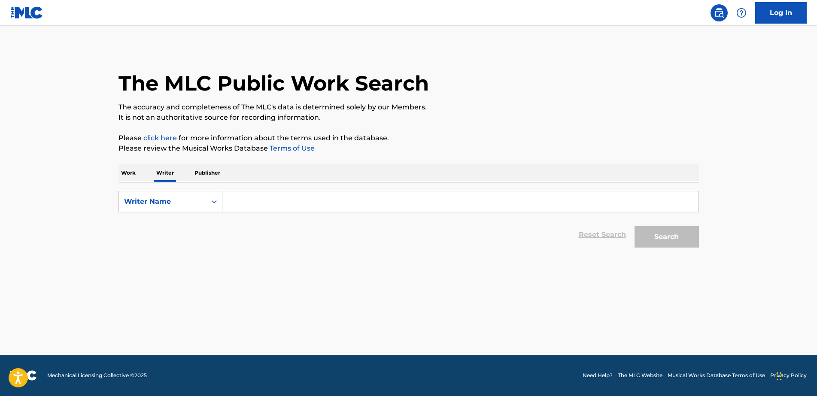 The image size is (817, 396). Describe the element at coordinates (160, 138) in the screenshot. I see `a: click here` at that location.